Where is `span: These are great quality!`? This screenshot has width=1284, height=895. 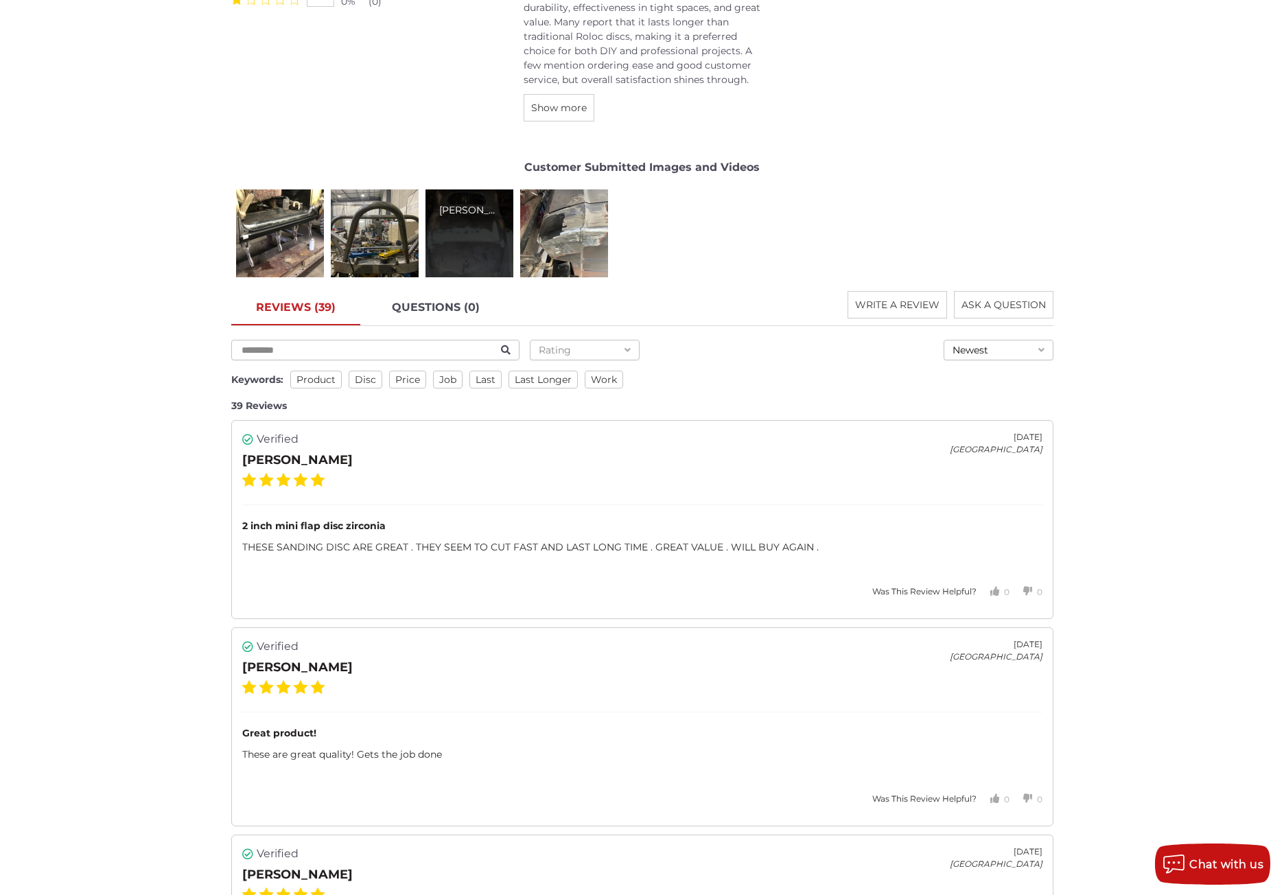 span: These are great quality! is located at coordinates (299, 754).